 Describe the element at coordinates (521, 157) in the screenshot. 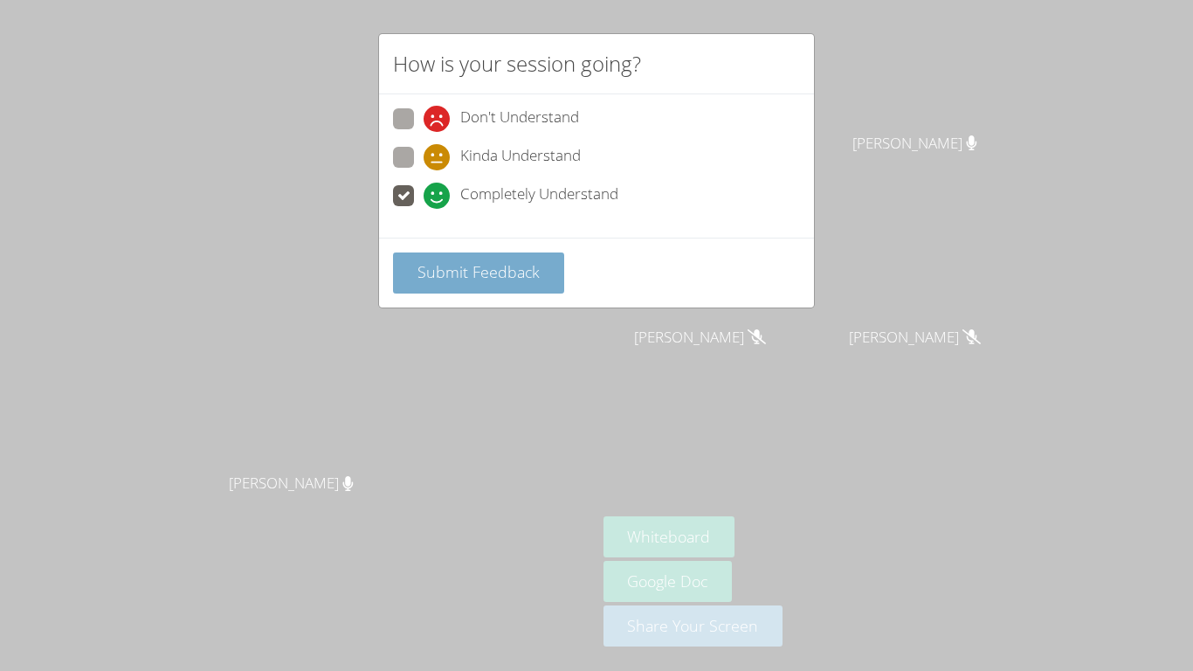

I see `span: Kinda Understand` at that location.